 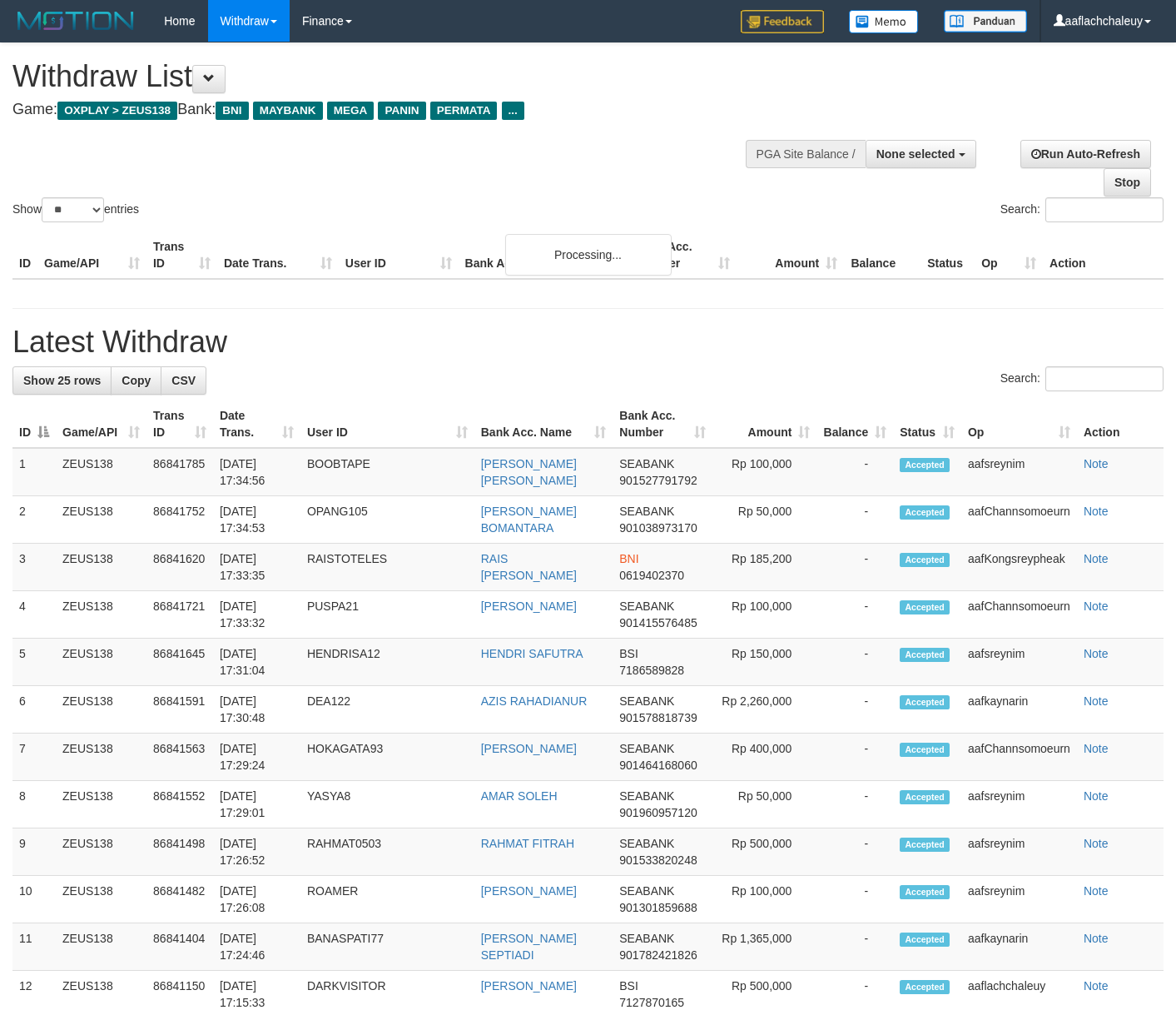 What do you see at coordinates (184, 381) in the screenshot?
I see `a: CSV` at bounding box center [184, 381].